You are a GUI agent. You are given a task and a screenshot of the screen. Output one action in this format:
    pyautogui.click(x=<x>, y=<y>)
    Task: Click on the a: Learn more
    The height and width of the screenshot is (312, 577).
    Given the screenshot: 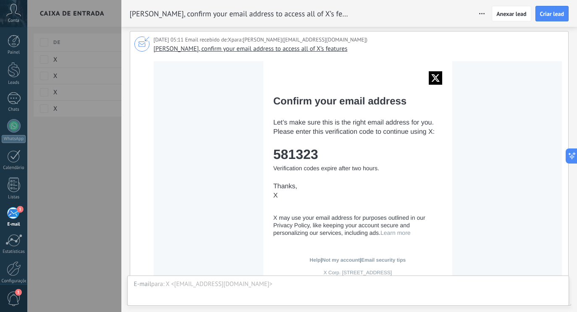 What is the action you would take?
    pyautogui.click(x=395, y=233)
    